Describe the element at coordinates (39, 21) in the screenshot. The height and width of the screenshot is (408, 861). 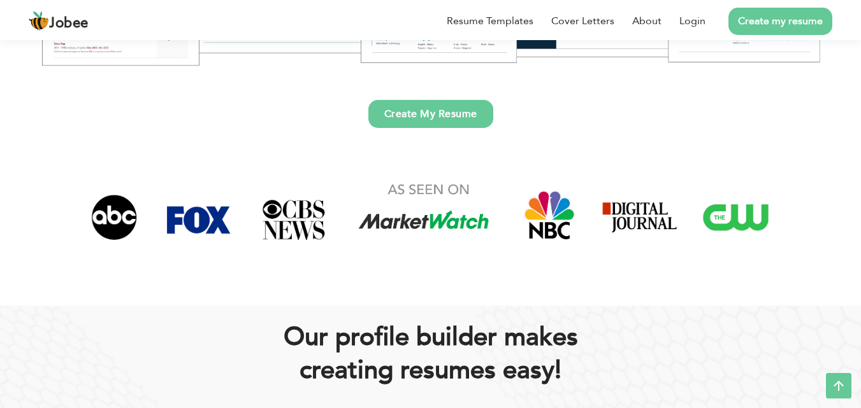
I see `img: jobee.io` at that location.